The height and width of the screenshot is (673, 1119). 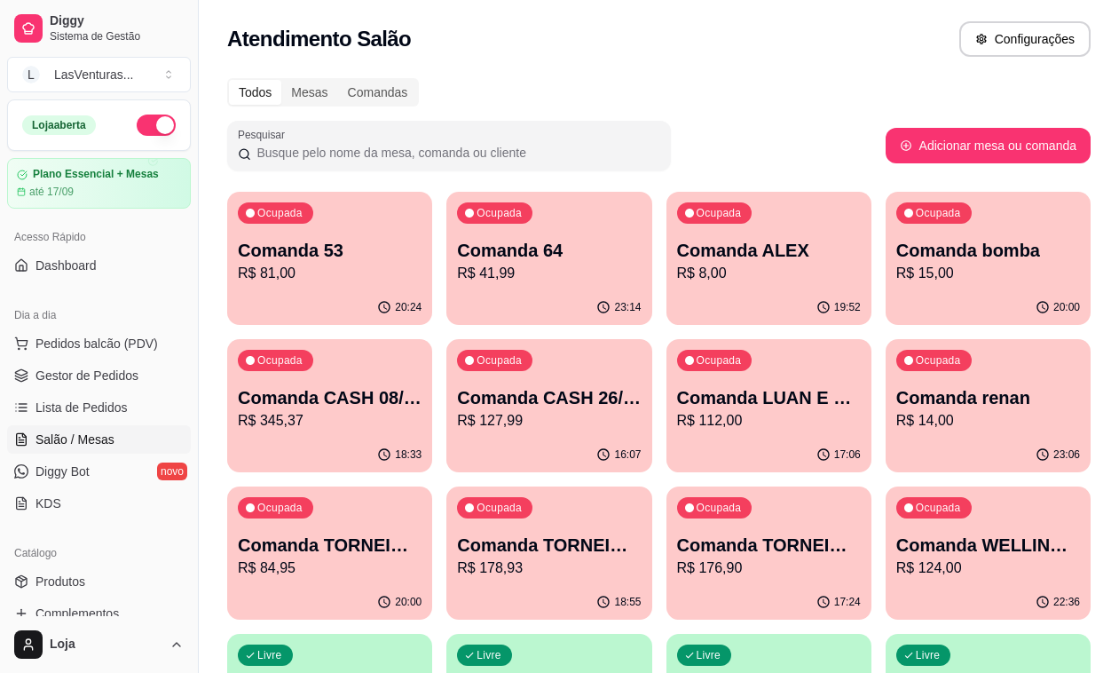 What do you see at coordinates (769, 421) in the screenshot?
I see `p: R$ 112,00` at bounding box center [769, 421].